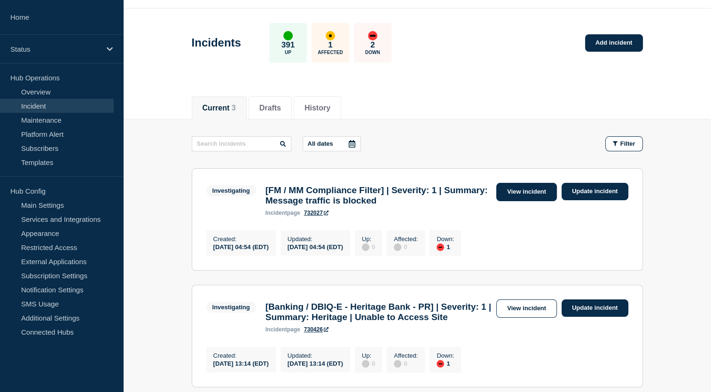  I want to click on a: 732027, so click(316, 213).